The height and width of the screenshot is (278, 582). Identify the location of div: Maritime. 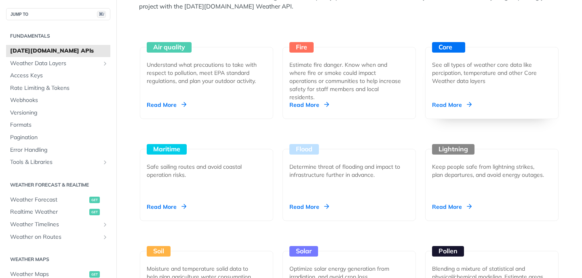
(167, 149).